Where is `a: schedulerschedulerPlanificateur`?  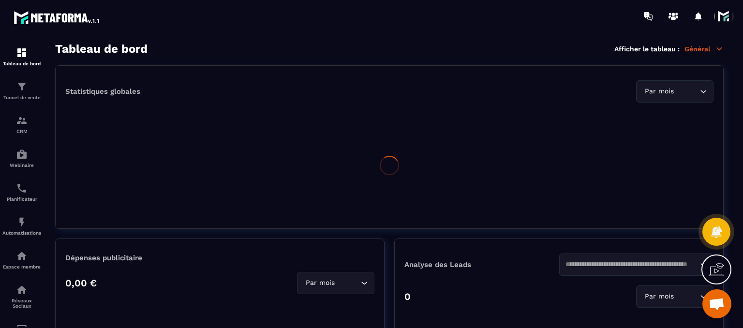
a: schedulerschedulerPlanificateur is located at coordinates (22, 192).